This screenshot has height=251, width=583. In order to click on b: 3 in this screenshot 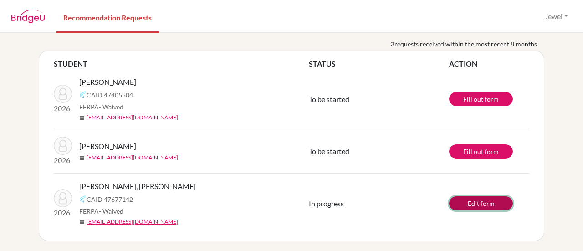, I will do `click(392, 44)`.